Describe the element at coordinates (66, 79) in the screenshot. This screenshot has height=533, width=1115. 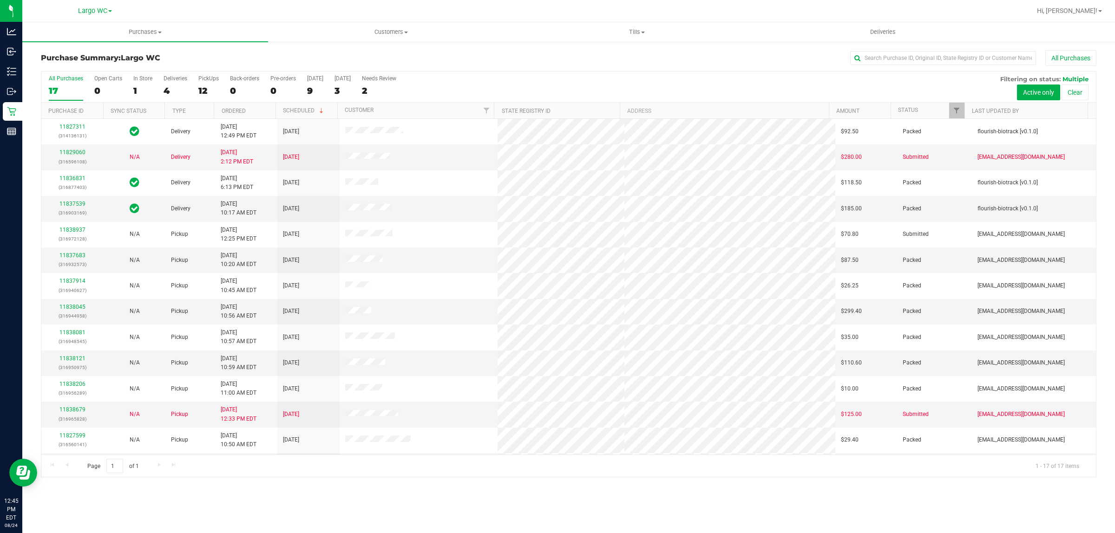
I see `div: All Purchases` at that location.